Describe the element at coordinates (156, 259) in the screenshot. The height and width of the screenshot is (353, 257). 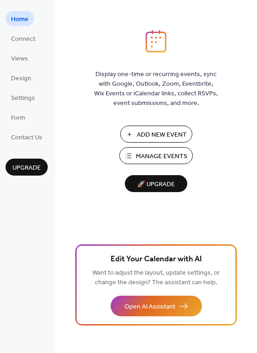
I see `span: Edit Your Calendar with AI` at that location.